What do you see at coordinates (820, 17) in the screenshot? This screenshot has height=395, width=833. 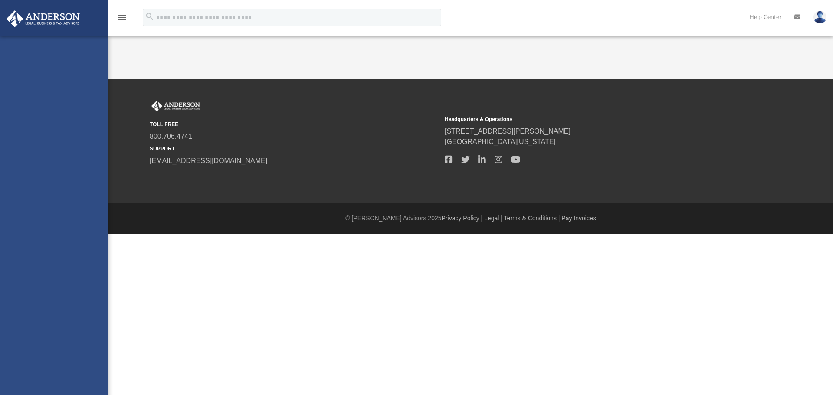 I see `img: User Pic` at bounding box center [820, 17].